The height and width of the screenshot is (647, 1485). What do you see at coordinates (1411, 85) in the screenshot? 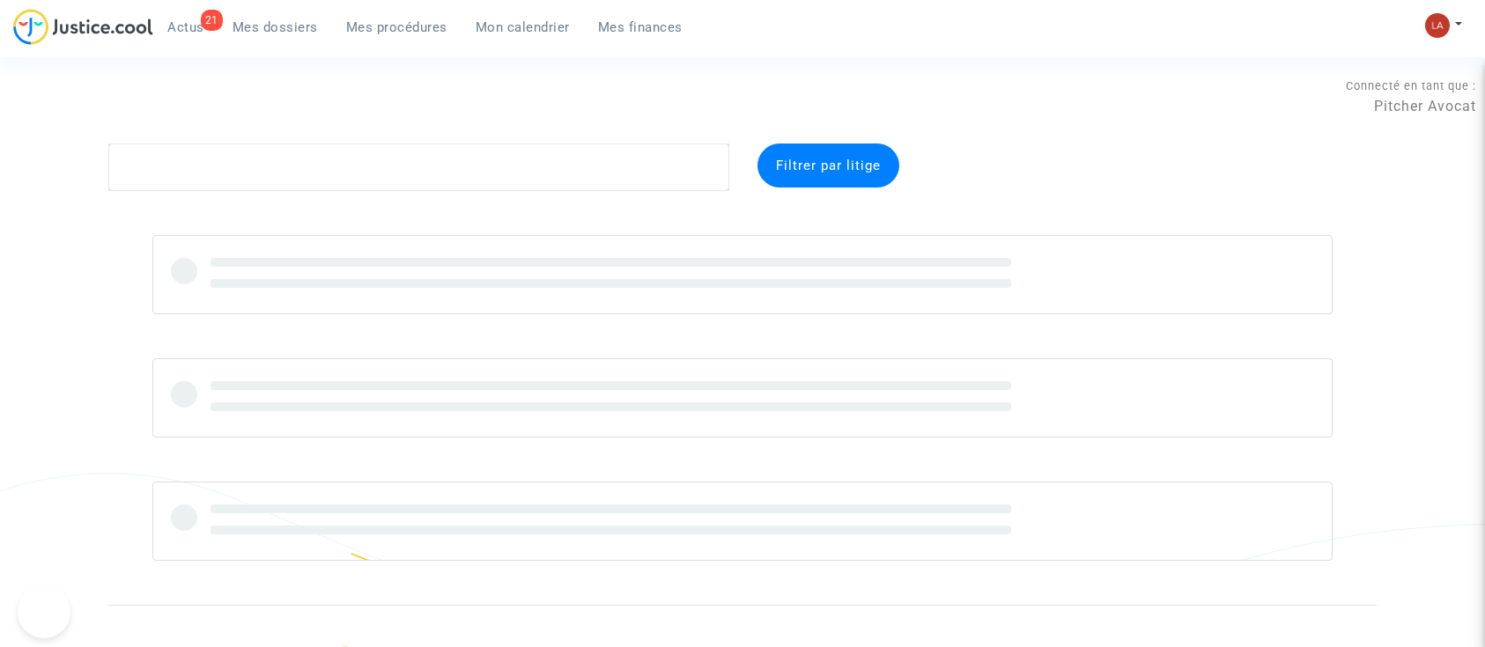
I see `span: Connecté en tant que :` at bounding box center [1411, 85].